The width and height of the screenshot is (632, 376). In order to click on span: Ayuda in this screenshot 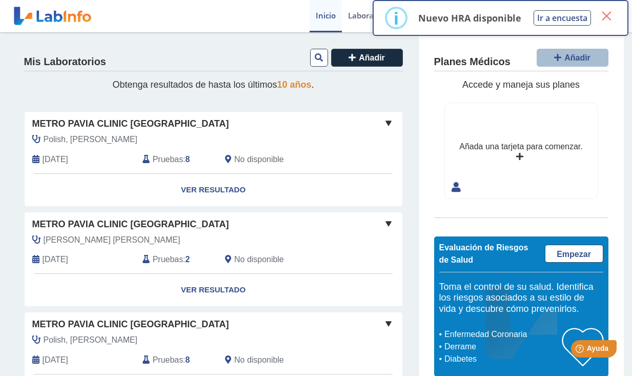, I will do `click(57, 12)`.